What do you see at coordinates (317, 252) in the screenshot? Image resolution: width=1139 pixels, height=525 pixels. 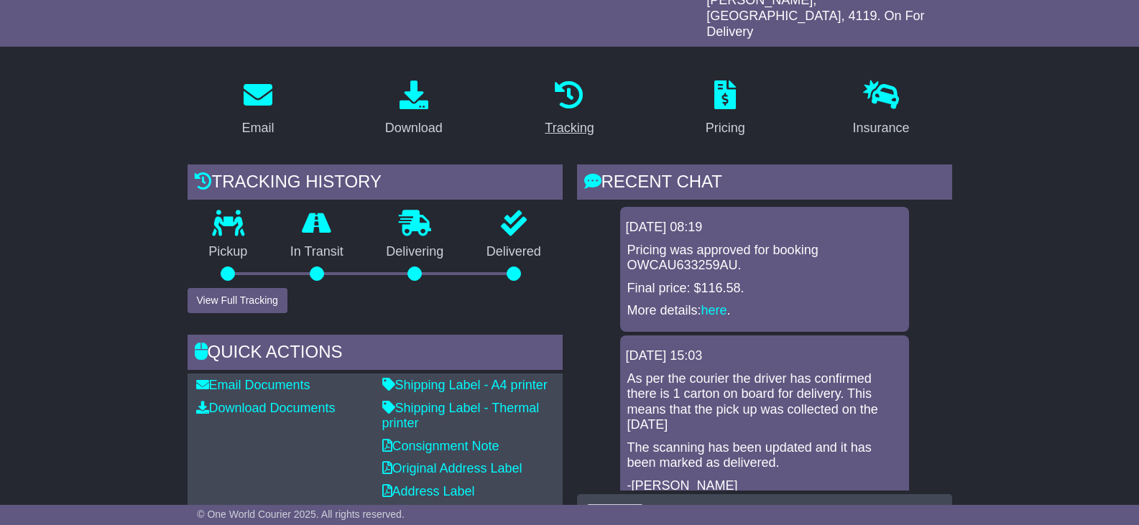 I see `p: In Transit` at bounding box center [317, 252].